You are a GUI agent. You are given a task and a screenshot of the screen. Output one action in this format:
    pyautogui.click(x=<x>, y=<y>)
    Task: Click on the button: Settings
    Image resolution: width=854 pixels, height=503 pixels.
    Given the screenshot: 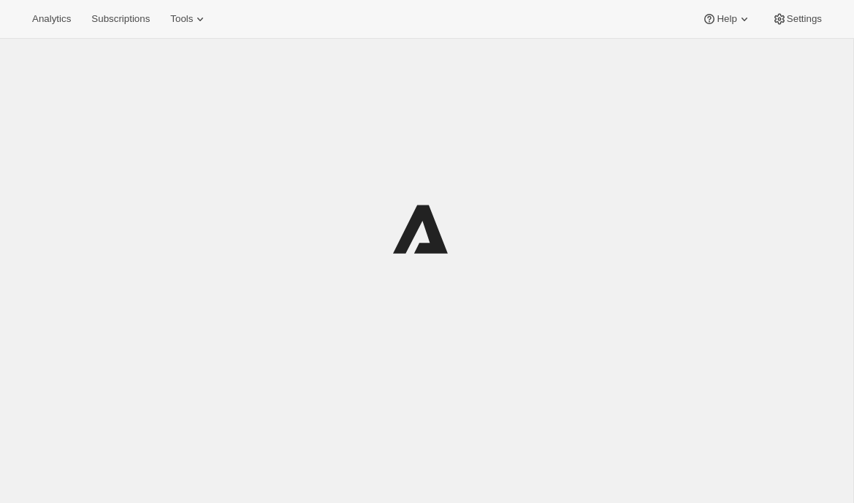 What is the action you would take?
    pyautogui.click(x=797, y=19)
    